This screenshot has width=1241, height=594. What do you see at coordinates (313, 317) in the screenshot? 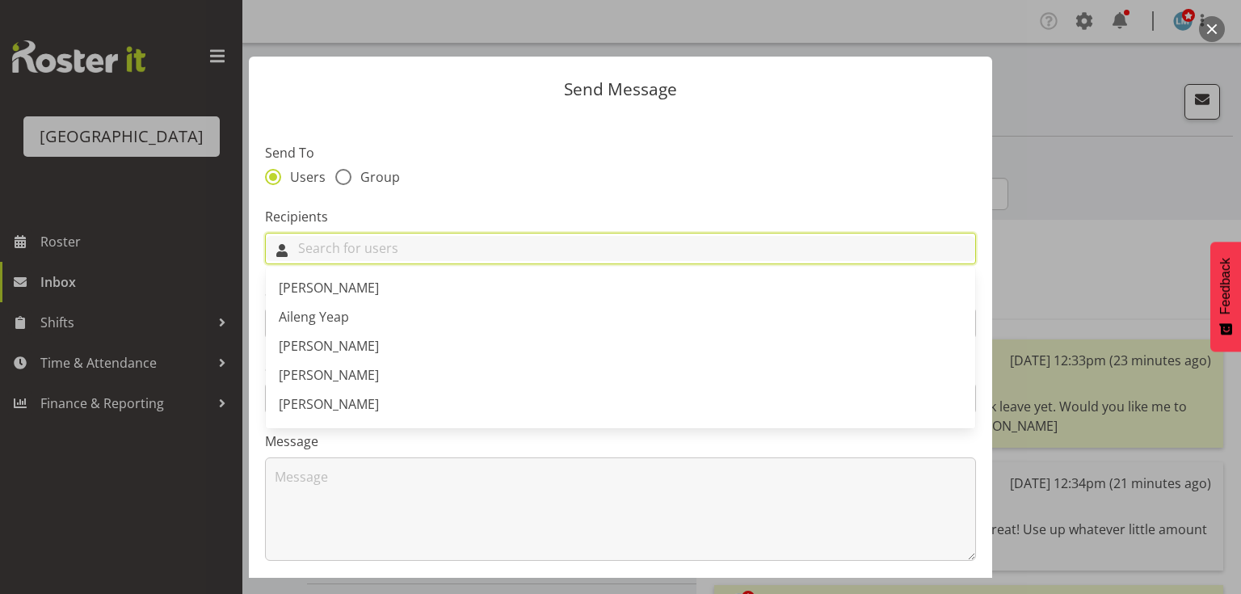
I see `span: Aileng Yeap` at bounding box center [313, 317].